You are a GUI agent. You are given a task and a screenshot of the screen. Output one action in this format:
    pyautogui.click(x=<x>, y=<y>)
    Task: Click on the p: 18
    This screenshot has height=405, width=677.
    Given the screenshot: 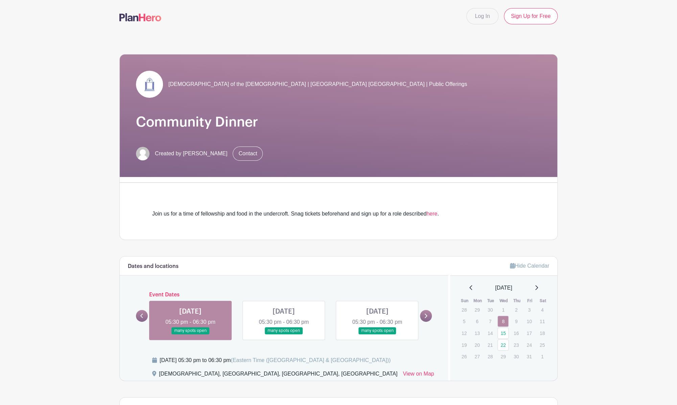 What is the action you would take?
    pyautogui.click(x=542, y=333)
    